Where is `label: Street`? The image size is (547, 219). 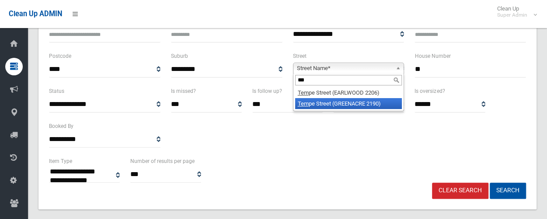
label: Street is located at coordinates (299, 56).